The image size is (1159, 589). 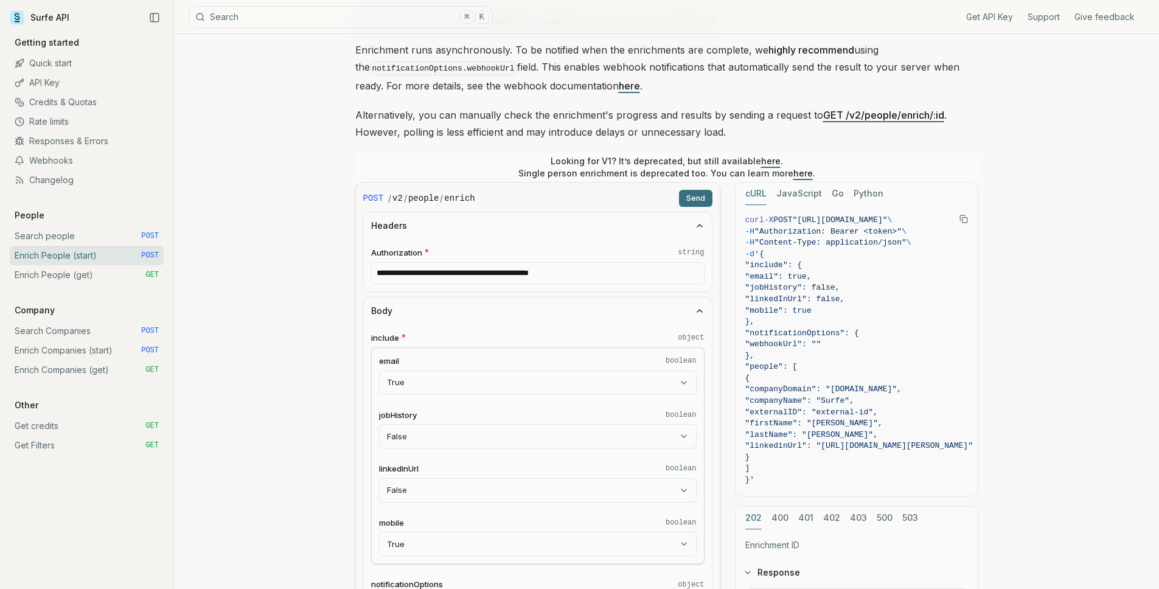 What do you see at coordinates (771, 366) in the screenshot?
I see `span: "people": [` at bounding box center [771, 366].